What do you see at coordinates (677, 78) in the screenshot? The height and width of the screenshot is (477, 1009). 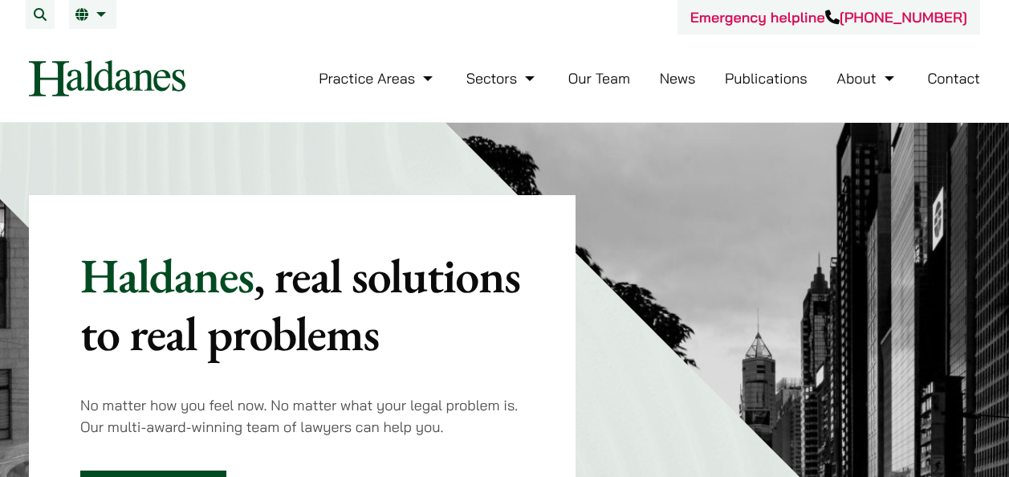 I see `a: News` at bounding box center [677, 78].